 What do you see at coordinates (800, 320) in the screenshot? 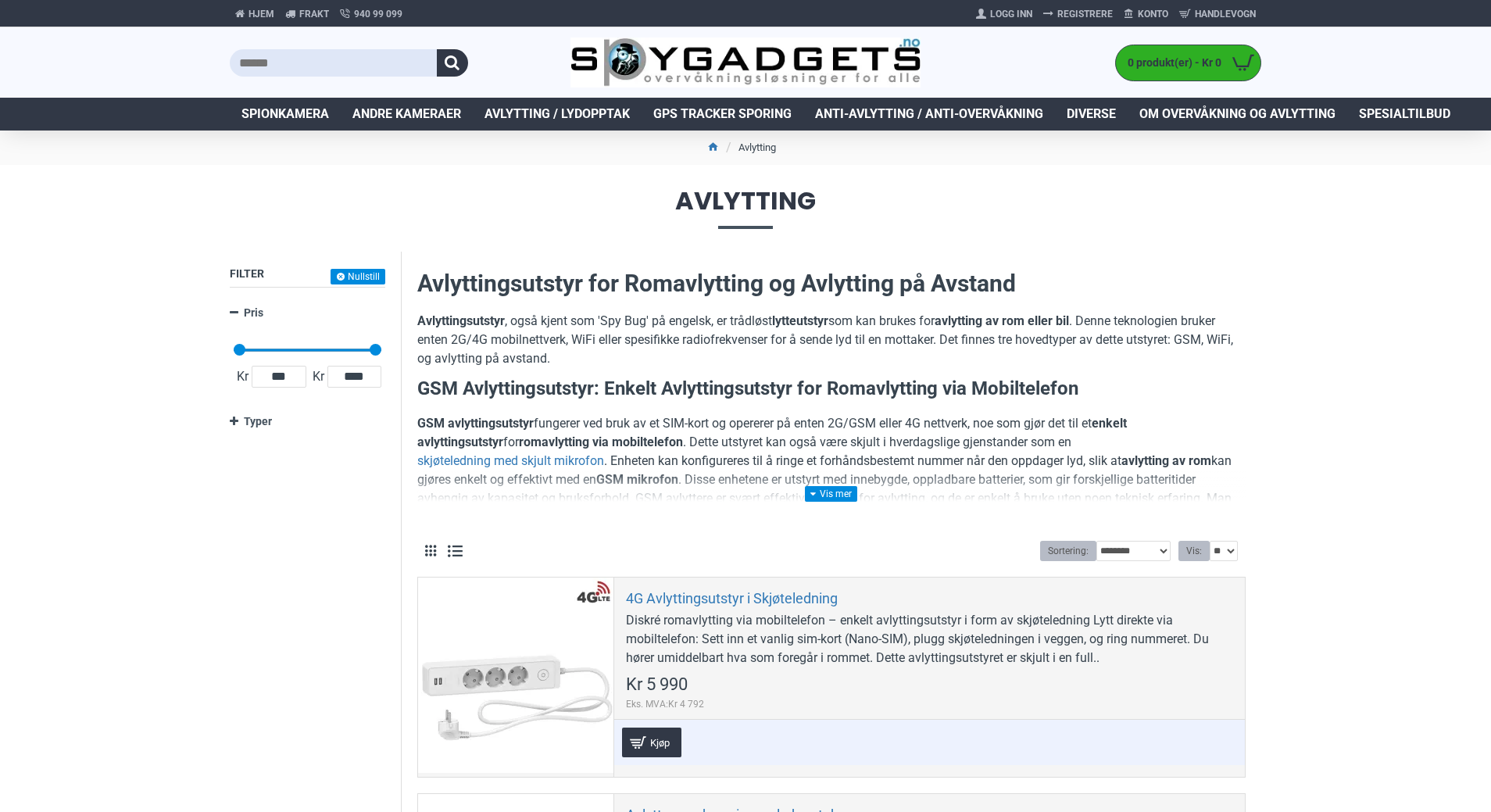
I see `strong: lytteutstyr` at bounding box center [800, 320].